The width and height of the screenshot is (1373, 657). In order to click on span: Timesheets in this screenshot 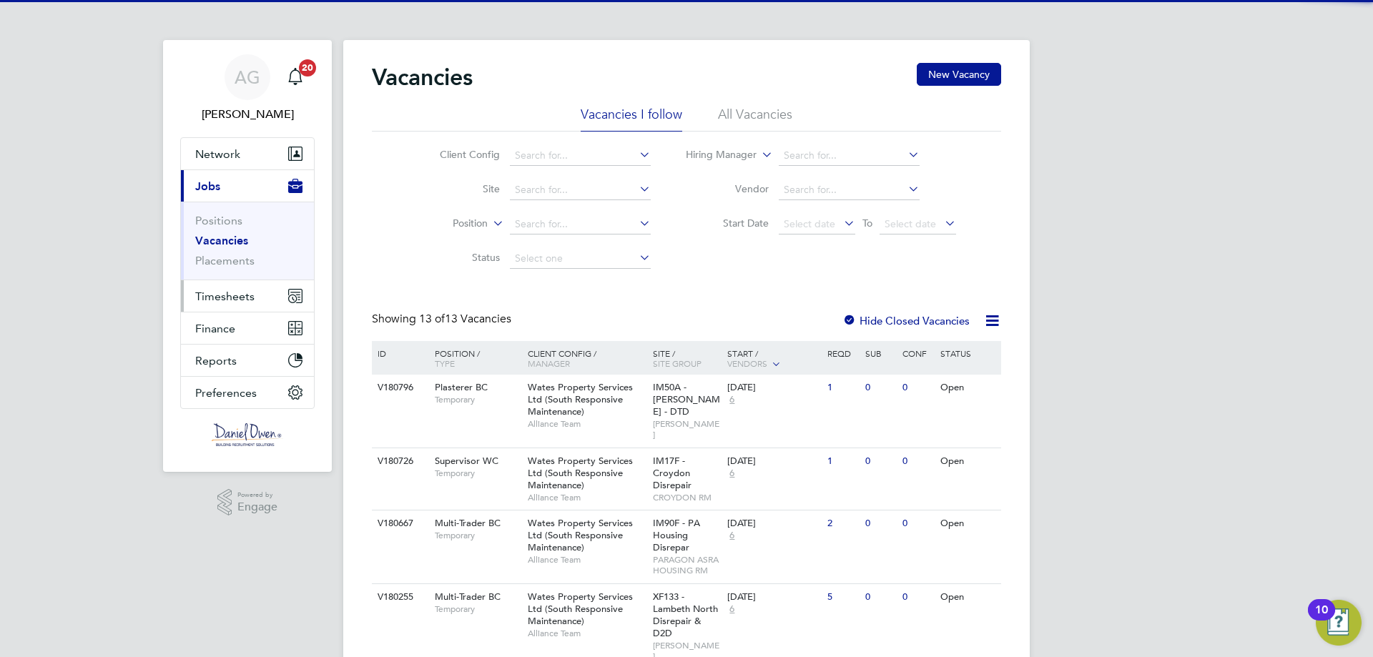, I will do `click(225, 296)`.